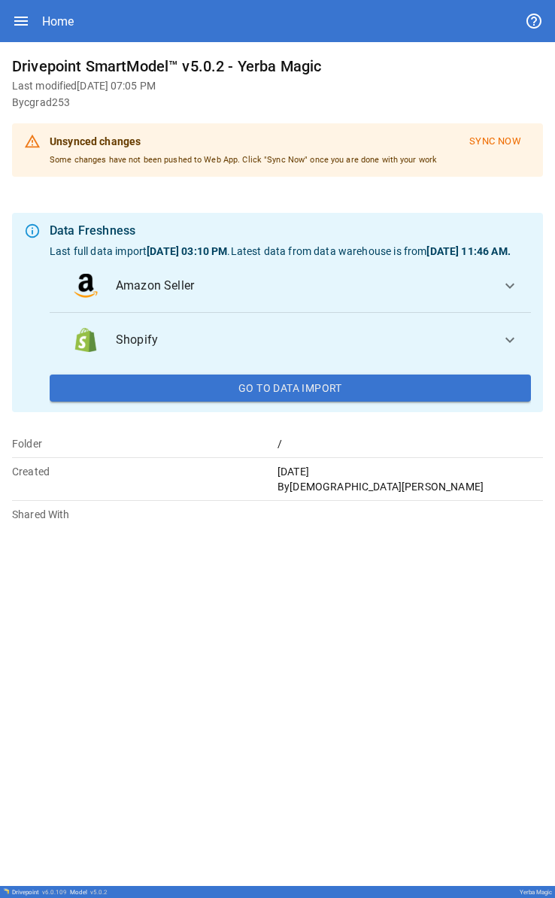 The height and width of the screenshot is (898, 555). What do you see at coordinates (290, 388) in the screenshot?
I see `button: Go To Data Import` at bounding box center [290, 388].